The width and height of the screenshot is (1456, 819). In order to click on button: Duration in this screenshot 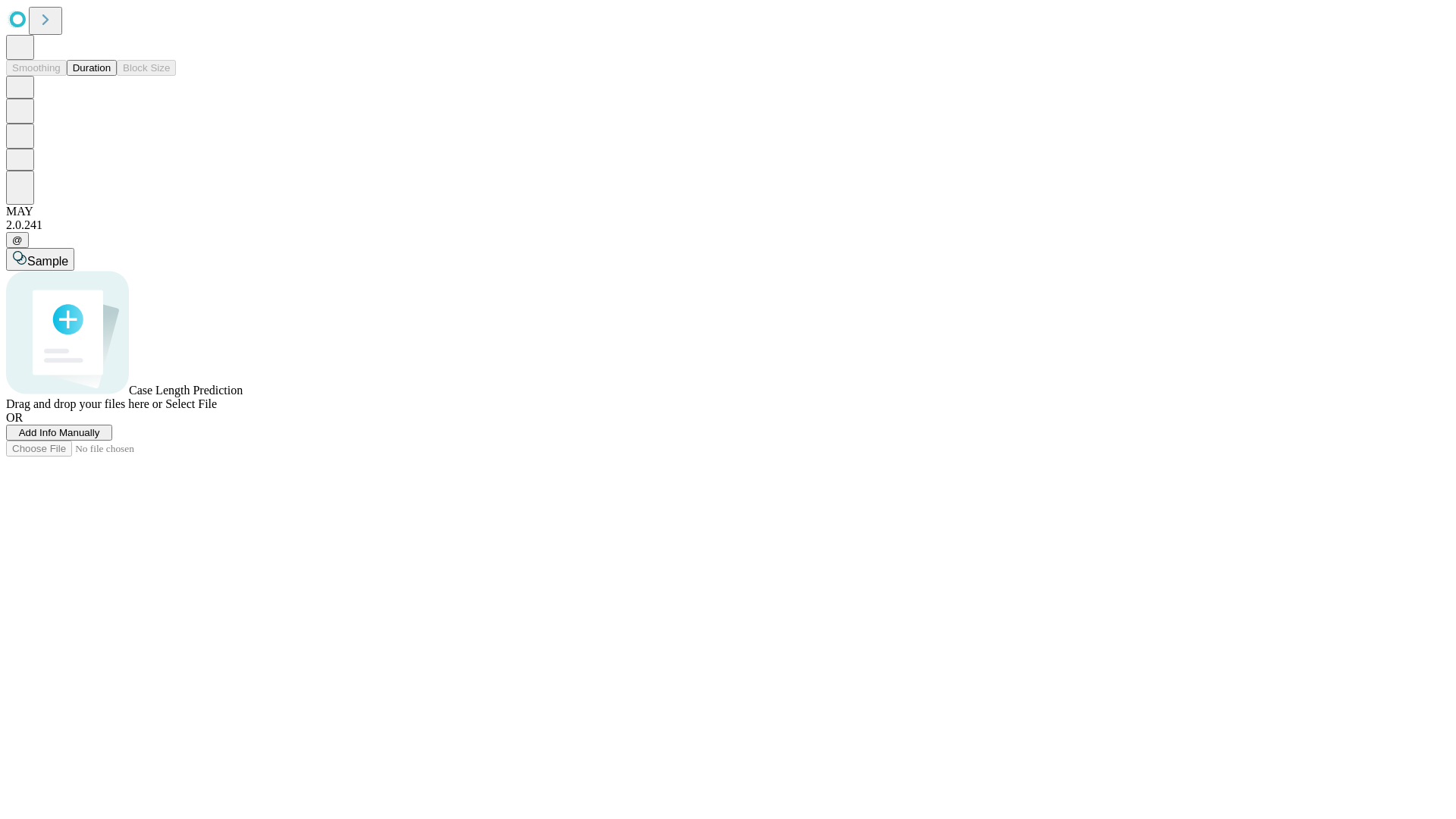, I will do `click(92, 68)`.